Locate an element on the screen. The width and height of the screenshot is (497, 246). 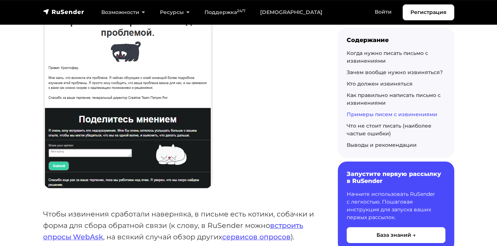
a: встроить опросы WebAsk is located at coordinates (173, 231).